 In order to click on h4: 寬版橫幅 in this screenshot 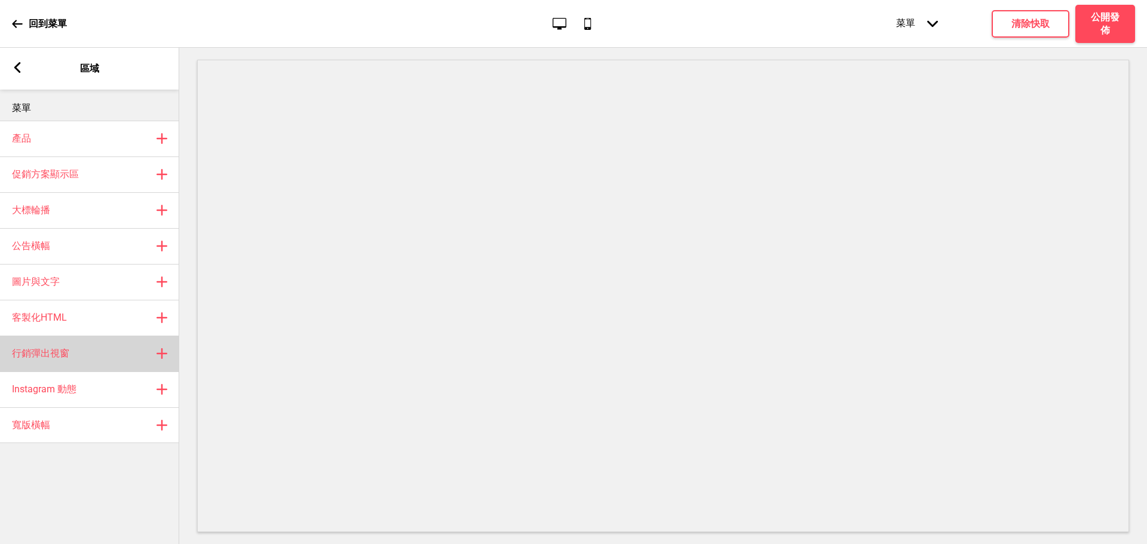, I will do `click(31, 425)`.